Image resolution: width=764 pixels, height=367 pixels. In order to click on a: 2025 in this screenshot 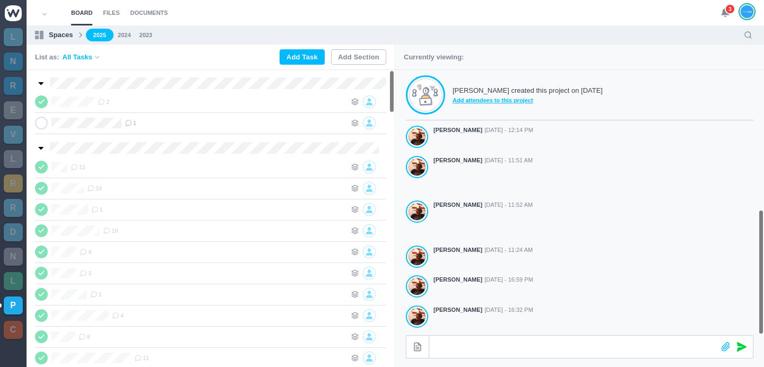, I will do `click(100, 35)`.